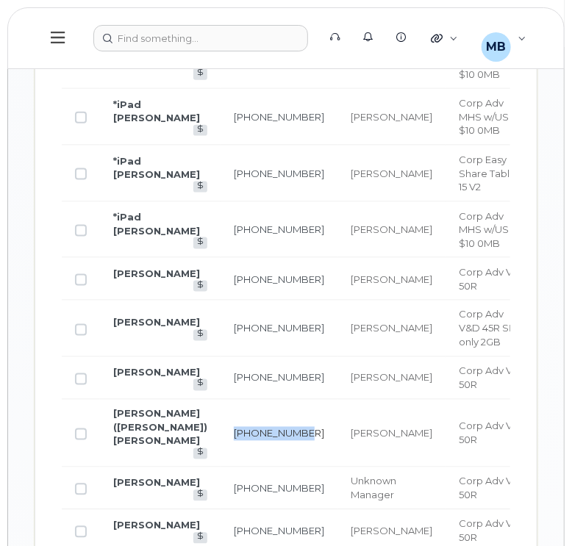 The width and height of the screenshot is (572, 546). I want to click on div: Malorie Bell, so click(504, 38).